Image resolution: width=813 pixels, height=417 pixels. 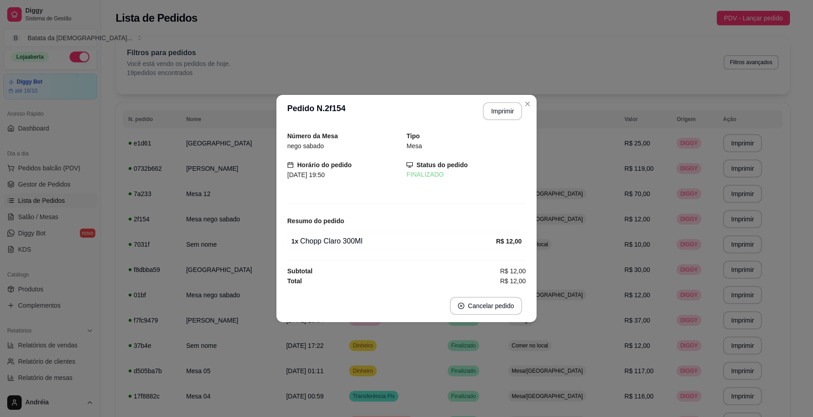 What do you see at coordinates (294, 281) in the screenshot?
I see `strong: Total` at bounding box center [294, 281].